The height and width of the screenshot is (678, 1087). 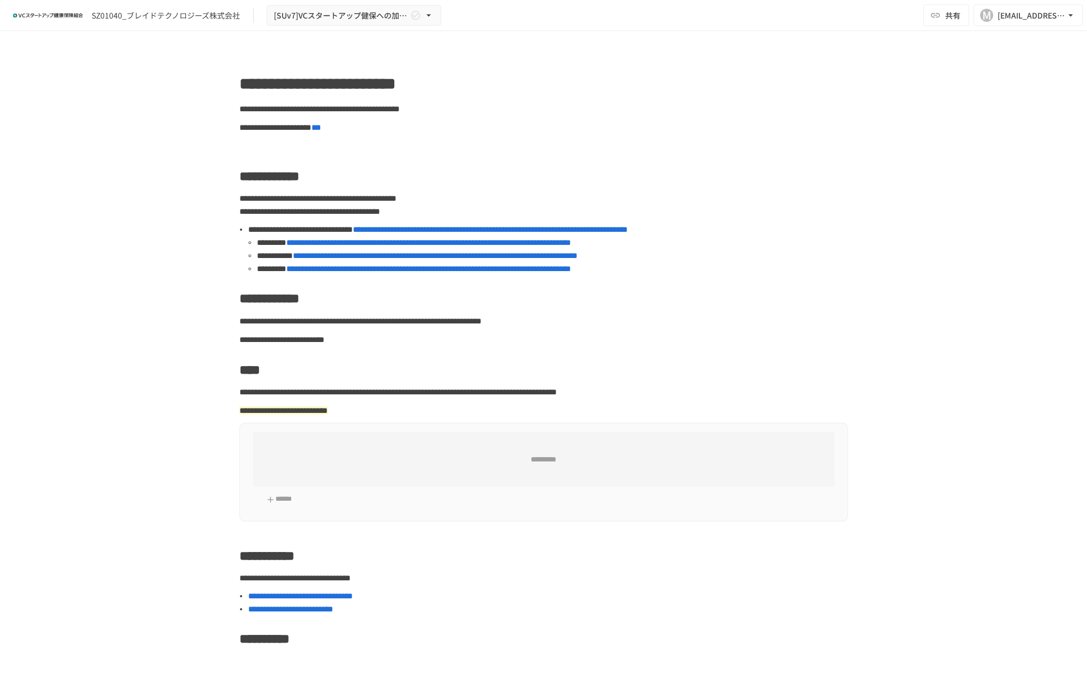 What do you see at coordinates (987, 15) in the screenshot?
I see `div: M` at bounding box center [987, 15].